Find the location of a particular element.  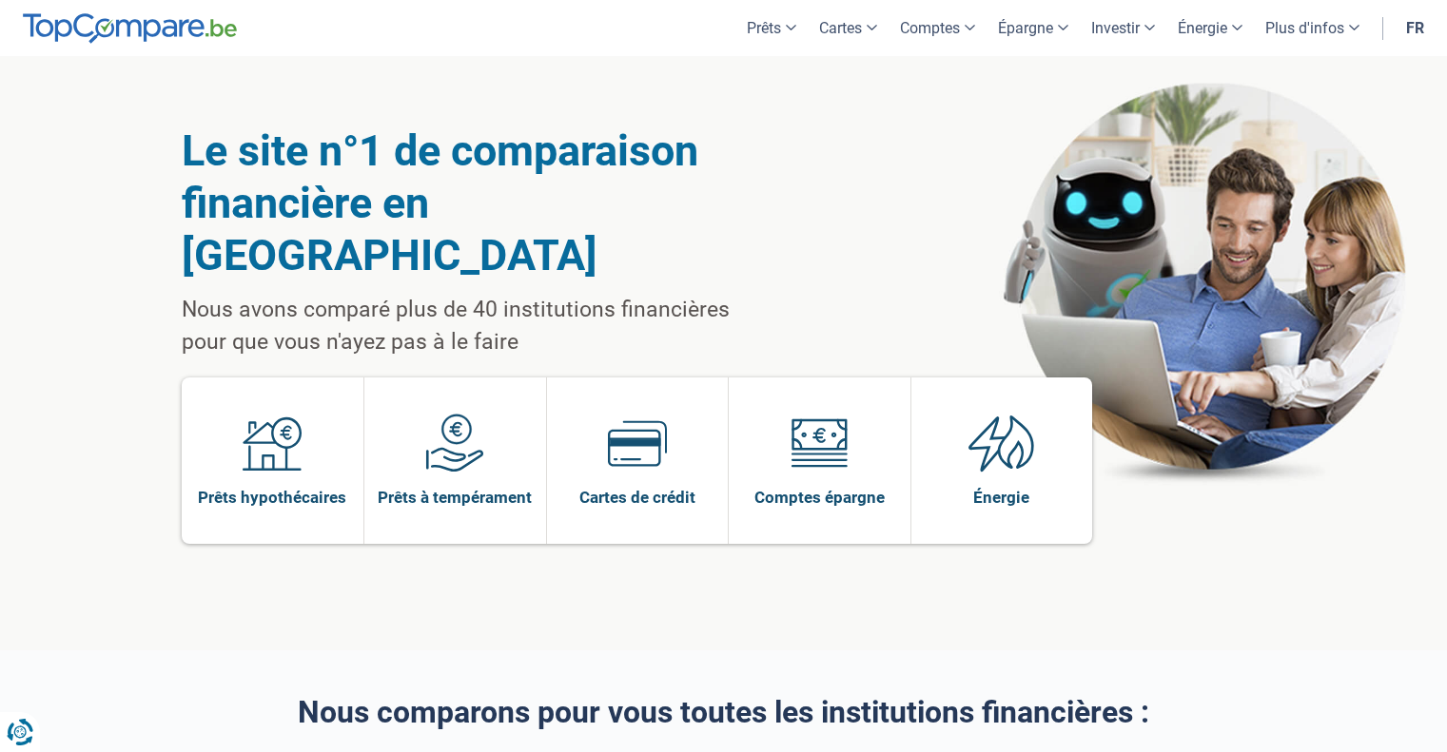

a: Prêts hypothécaires Prêts hypothécaires is located at coordinates (273, 460).